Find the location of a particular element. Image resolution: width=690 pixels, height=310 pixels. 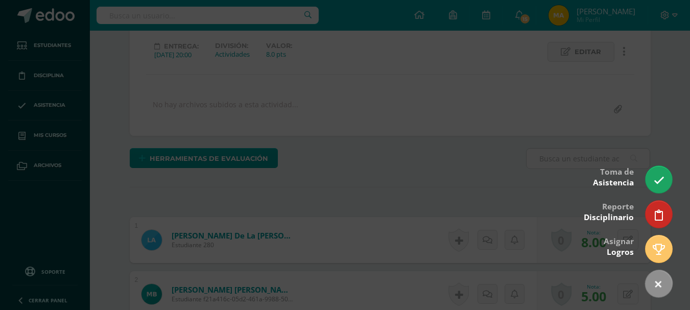

div: Asignar is located at coordinates (618, 246).